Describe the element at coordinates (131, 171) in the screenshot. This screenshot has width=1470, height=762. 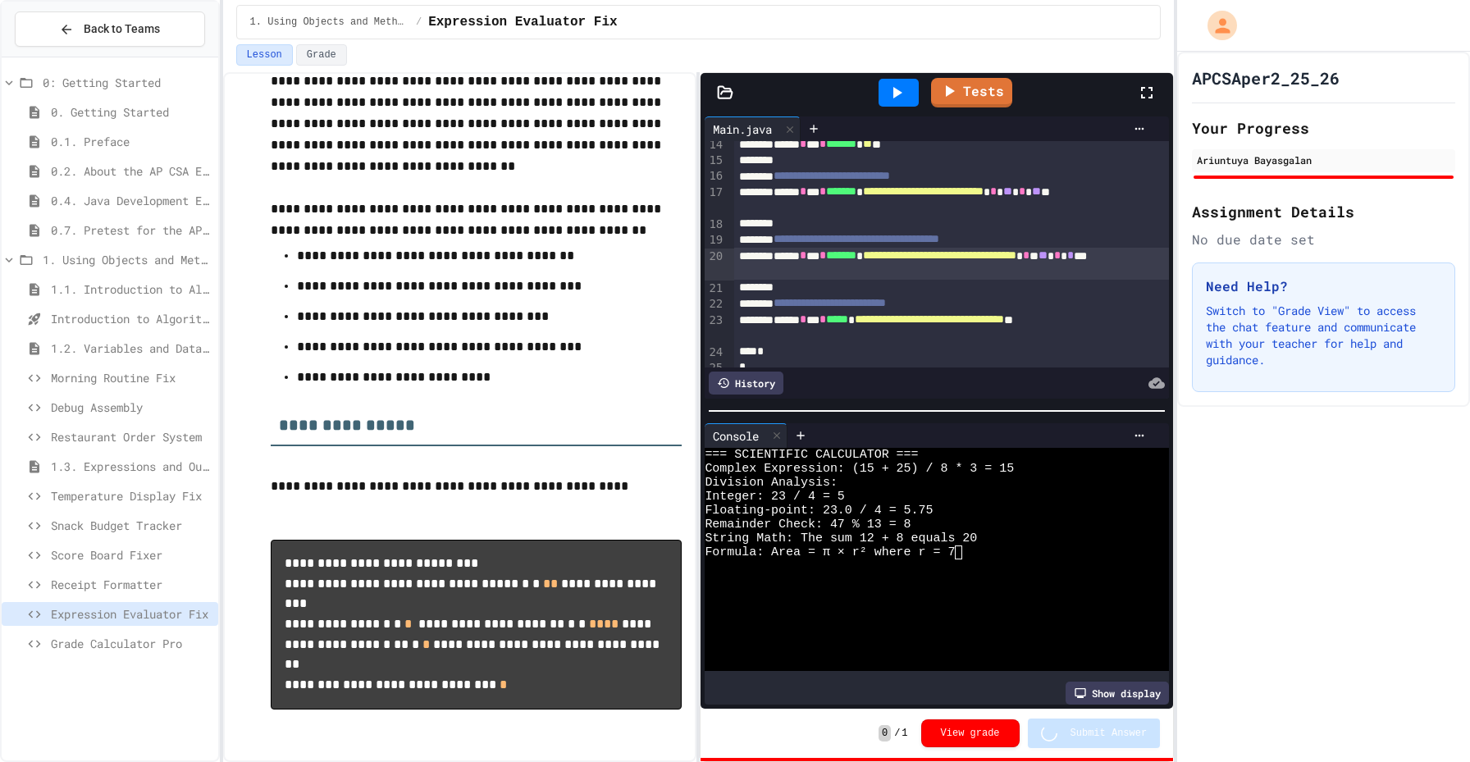
I see `span: 0.2. About the AP CSA Exam` at that location.